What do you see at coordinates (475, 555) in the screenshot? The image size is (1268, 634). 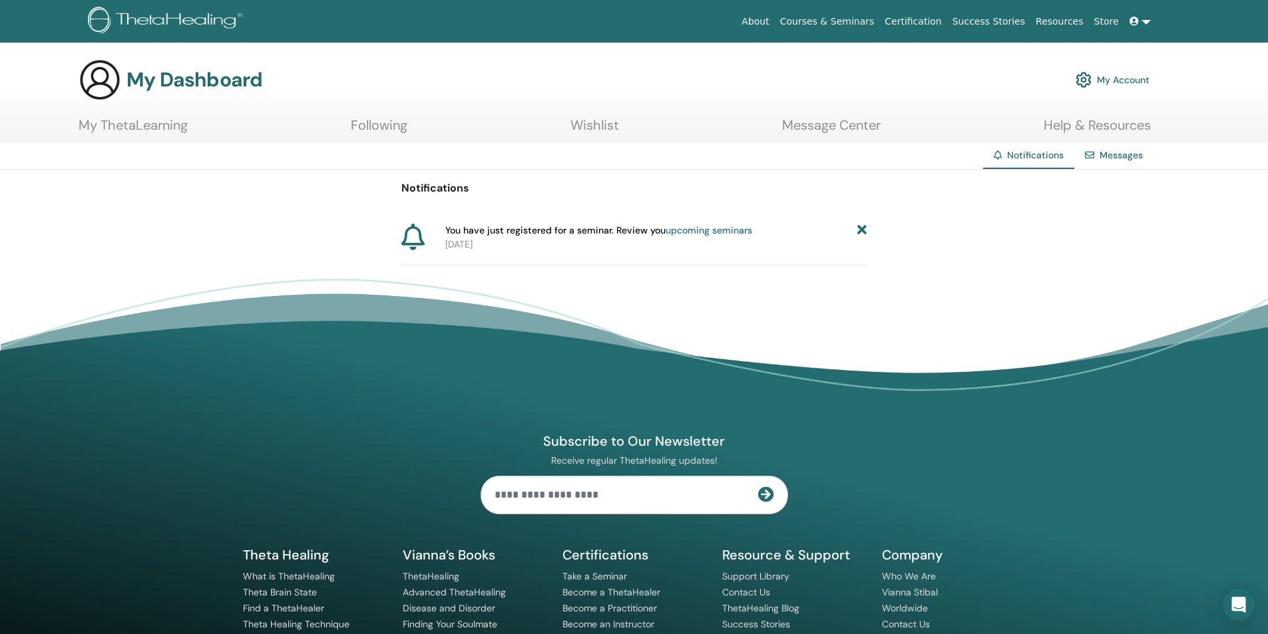 I see `h5: Vianna’s Books` at bounding box center [475, 555].